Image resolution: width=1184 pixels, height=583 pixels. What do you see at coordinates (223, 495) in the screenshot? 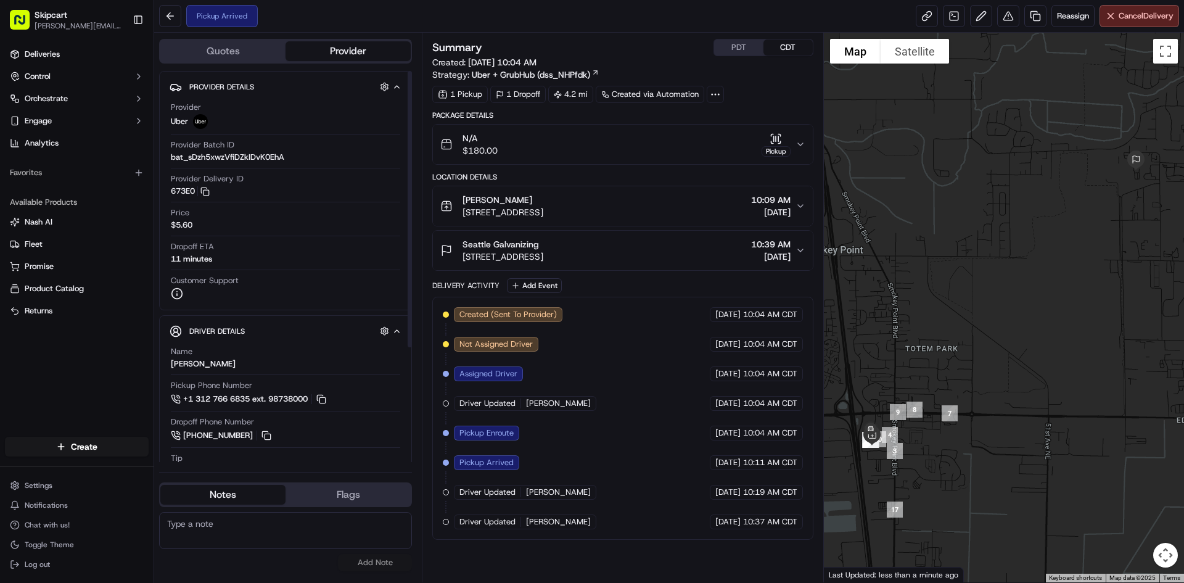
I see `button: Notes` at bounding box center [223, 495].